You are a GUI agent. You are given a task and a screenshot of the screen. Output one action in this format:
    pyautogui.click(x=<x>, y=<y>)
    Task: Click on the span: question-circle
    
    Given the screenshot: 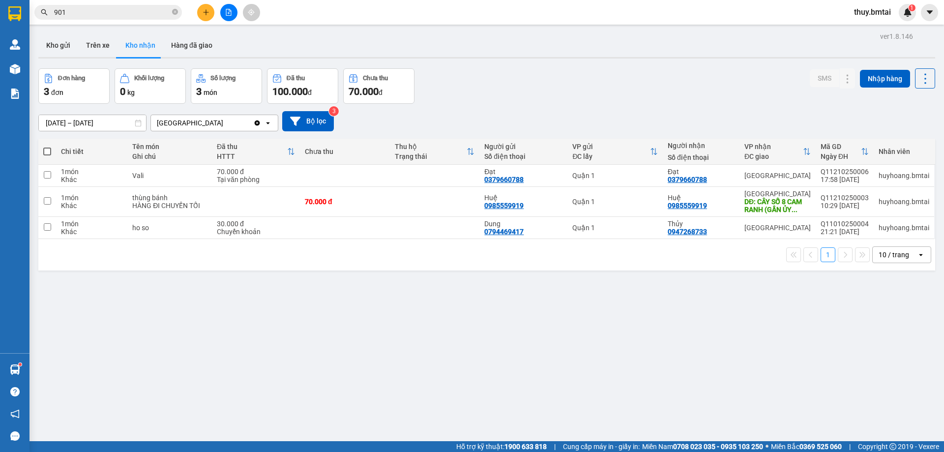 What is the action you would take?
    pyautogui.click(x=15, y=391)
    